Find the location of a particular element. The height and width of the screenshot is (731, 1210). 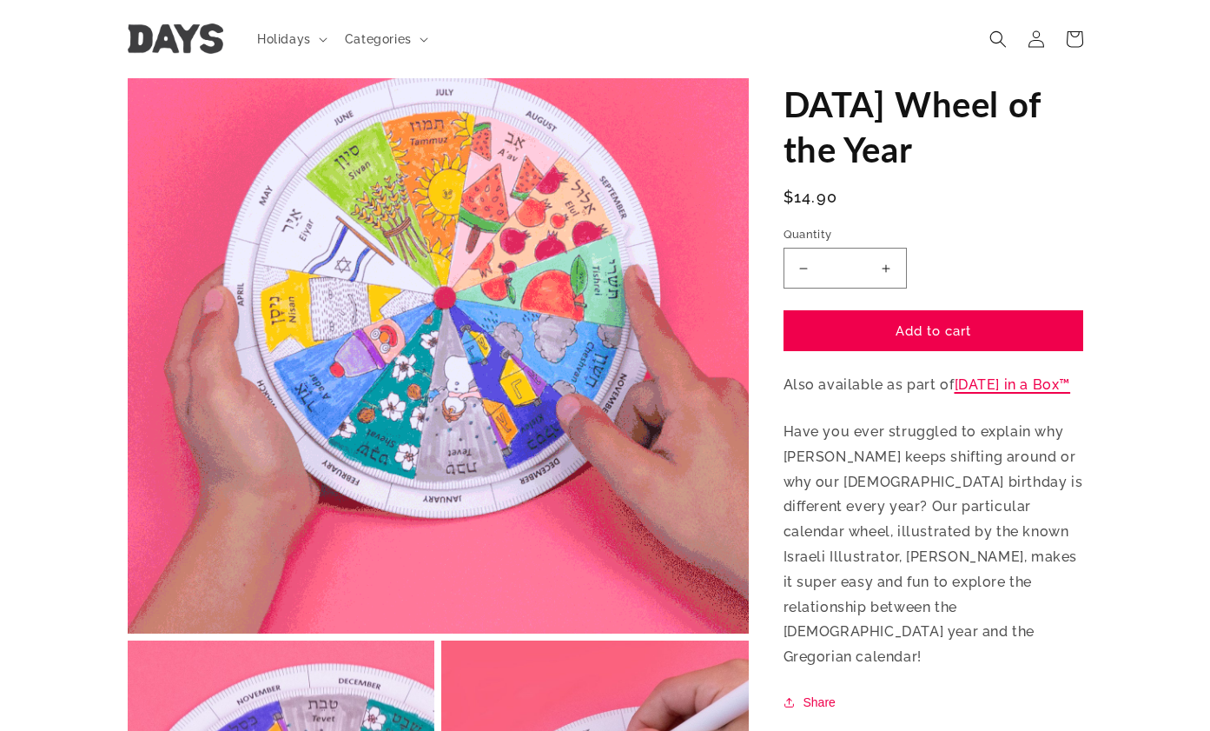

button: Add to cart is located at coordinates (933, 331).